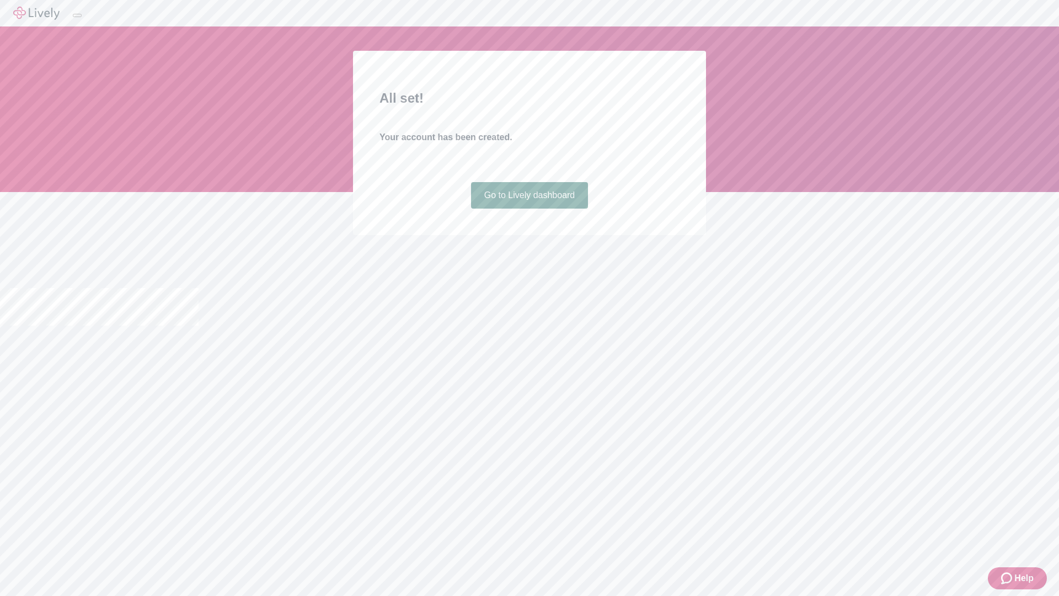 The height and width of the screenshot is (596, 1059). I want to click on button: Log out, so click(77, 15).